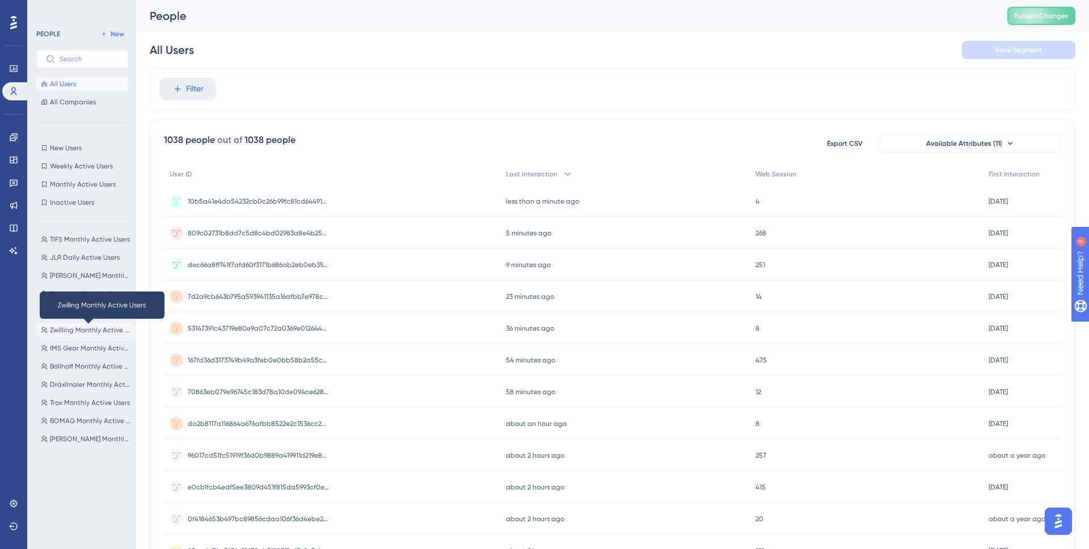  I want to click on span: Böllhoff Monthly Active Users, so click(90, 366).